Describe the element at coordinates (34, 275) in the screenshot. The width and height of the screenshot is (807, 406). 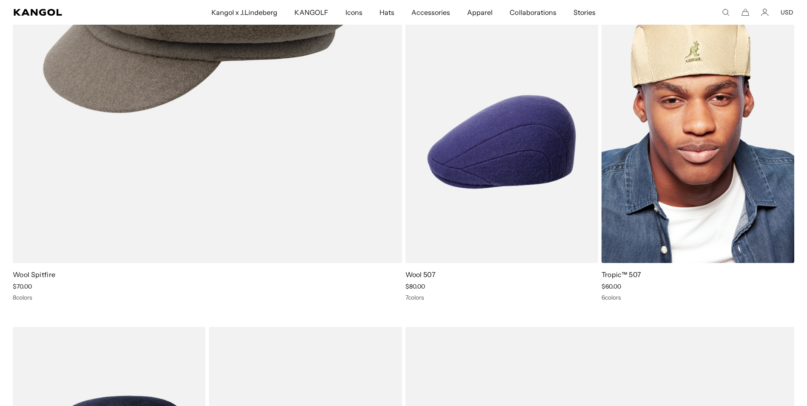
I see `a: Wool Spitfire` at that location.